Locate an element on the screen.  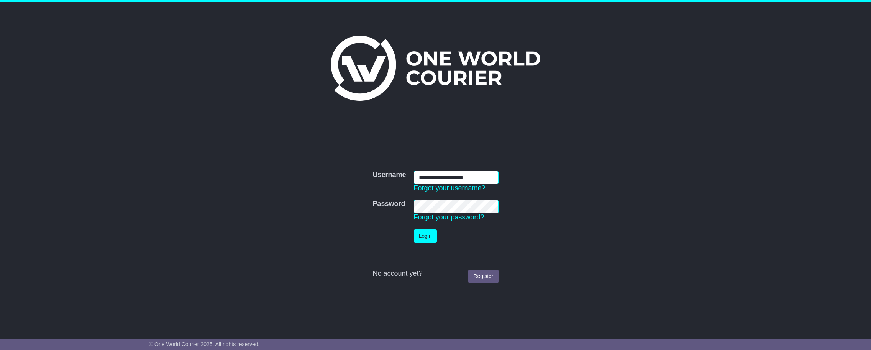
label: Password is located at coordinates (388, 204).